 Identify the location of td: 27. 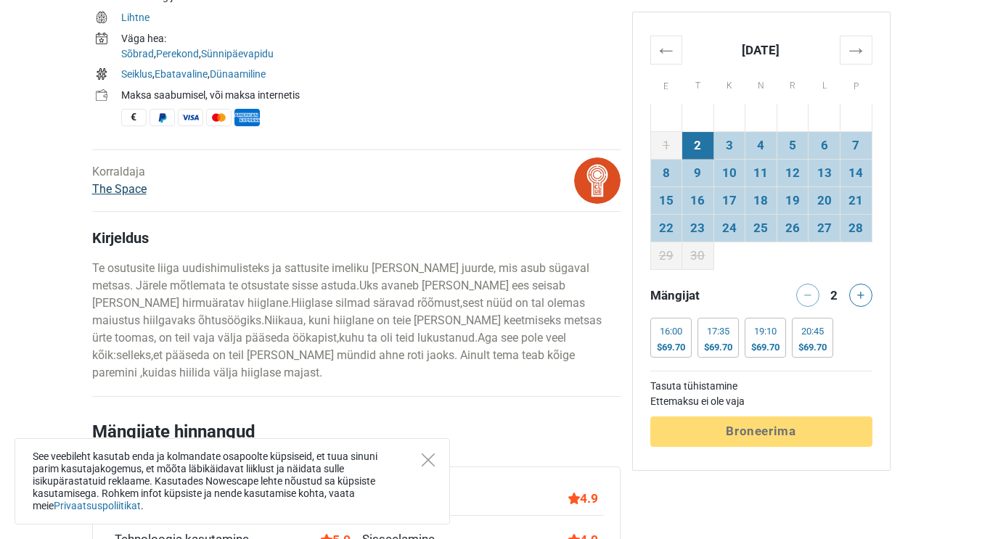
(824, 228).